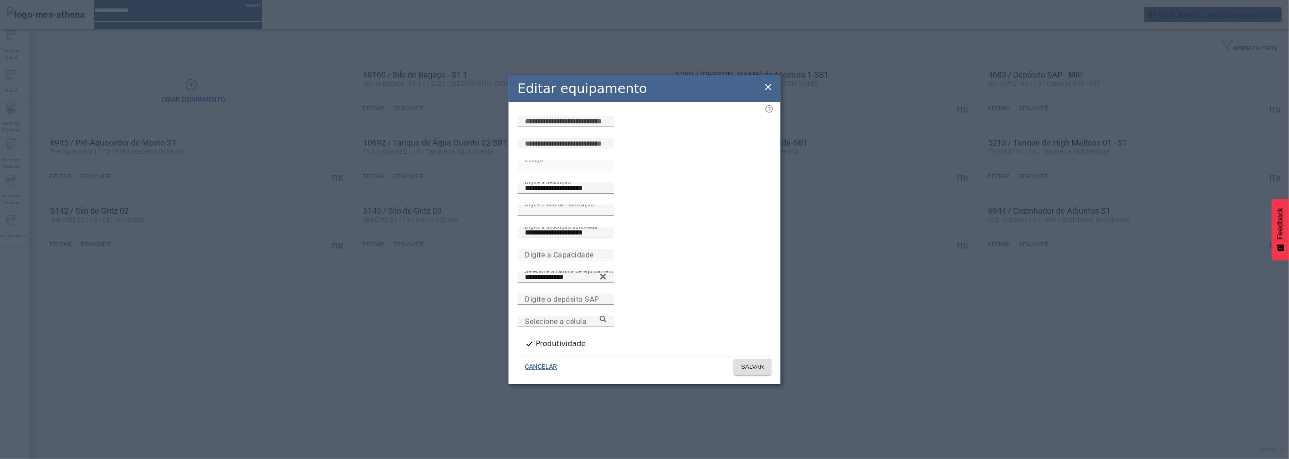 The height and width of the screenshot is (459, 1289). Describe the element at coordinates (571, 271) in the screenshot. I see `mat-label: Selecione a família de equipamento` at that location.